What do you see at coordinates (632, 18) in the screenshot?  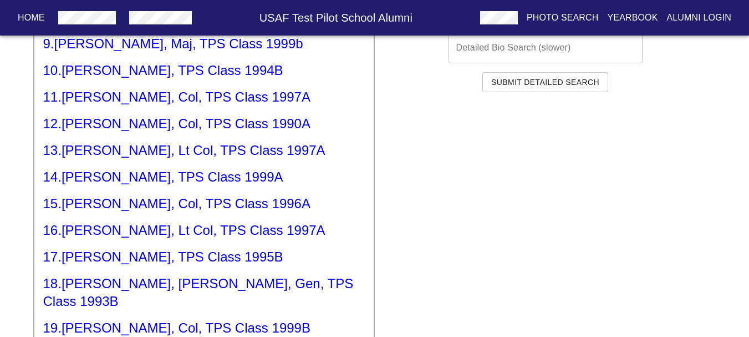 I see `p: Yearbook` at bounding box center [632, 18].